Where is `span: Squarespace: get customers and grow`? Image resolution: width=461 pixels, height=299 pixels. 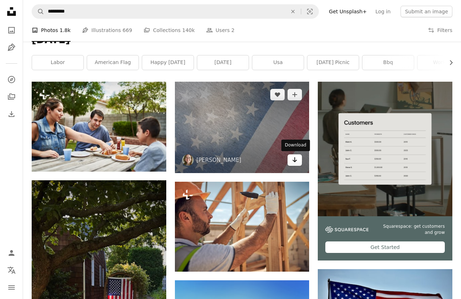
span: Squarespace: get customers and grow is located at coordinates (411, 229).